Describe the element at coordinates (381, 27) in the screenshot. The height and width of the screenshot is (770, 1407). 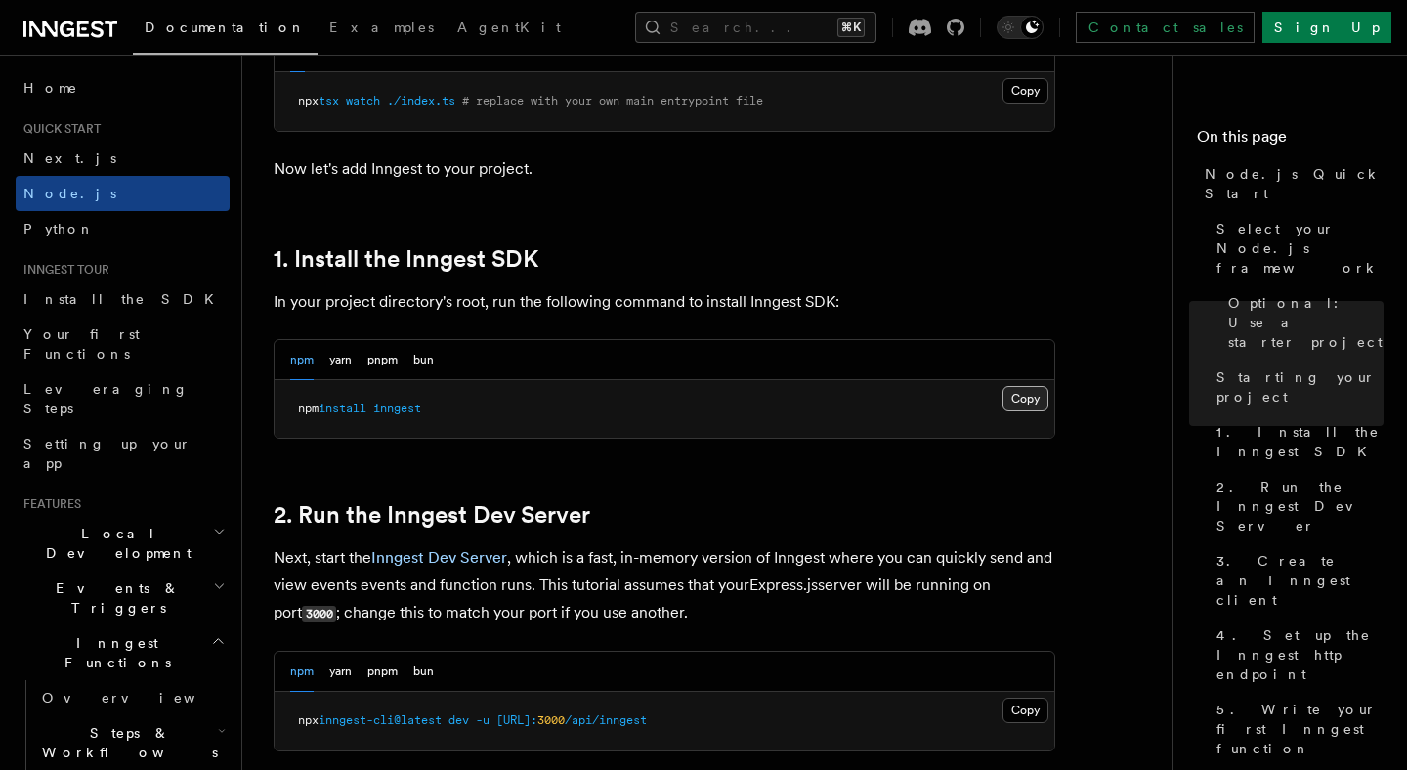
I see `span: Examples` at that location.